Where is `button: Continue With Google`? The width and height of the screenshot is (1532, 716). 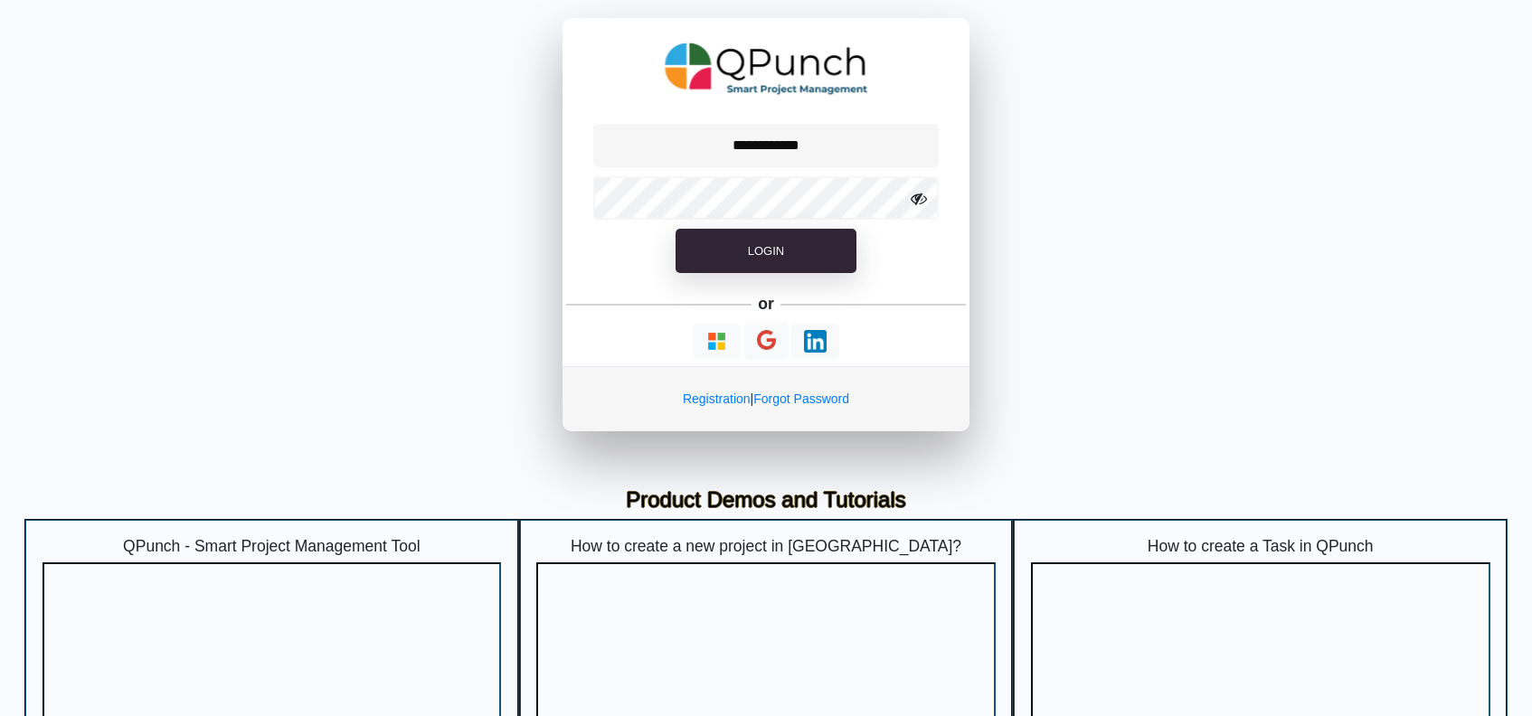 button: Continue With Google is located at coordinates (766, 341).